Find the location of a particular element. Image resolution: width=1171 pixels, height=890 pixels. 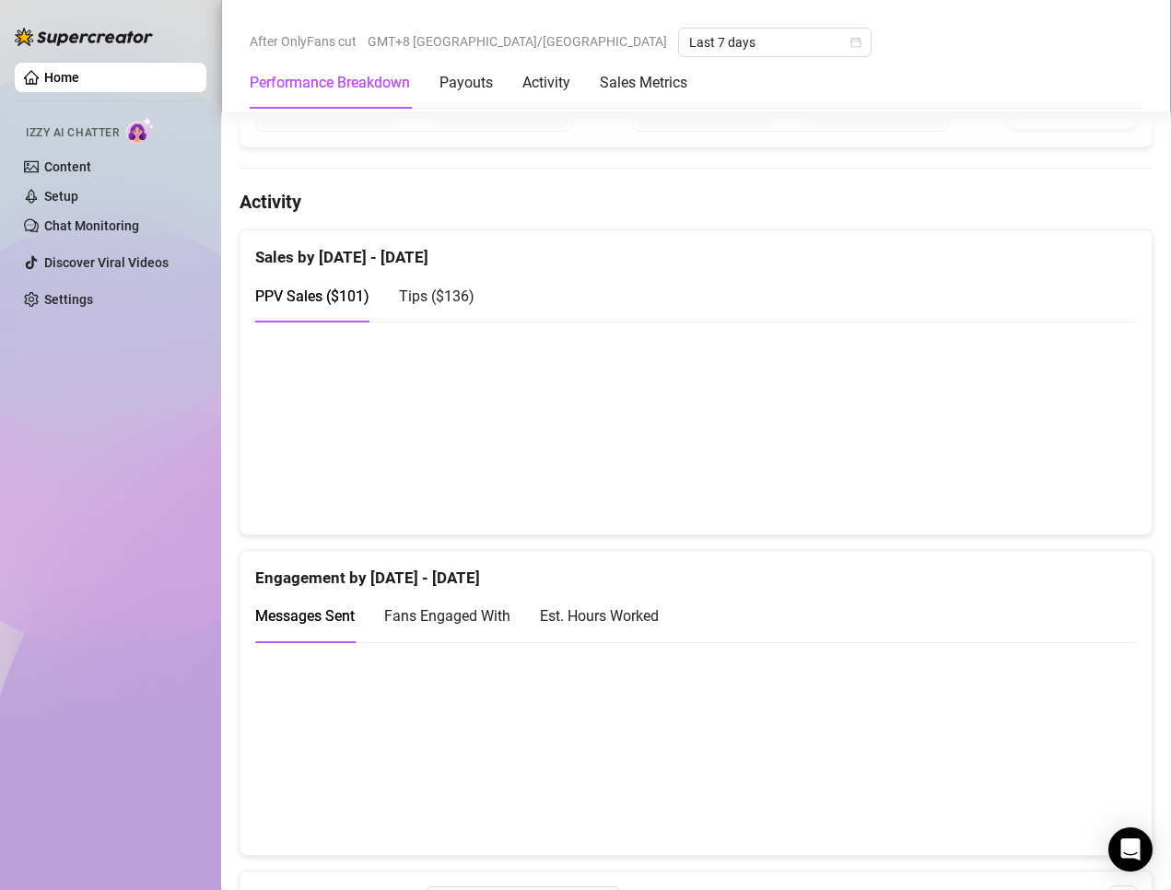

h4: Activity is located at coordinates (696, 202).